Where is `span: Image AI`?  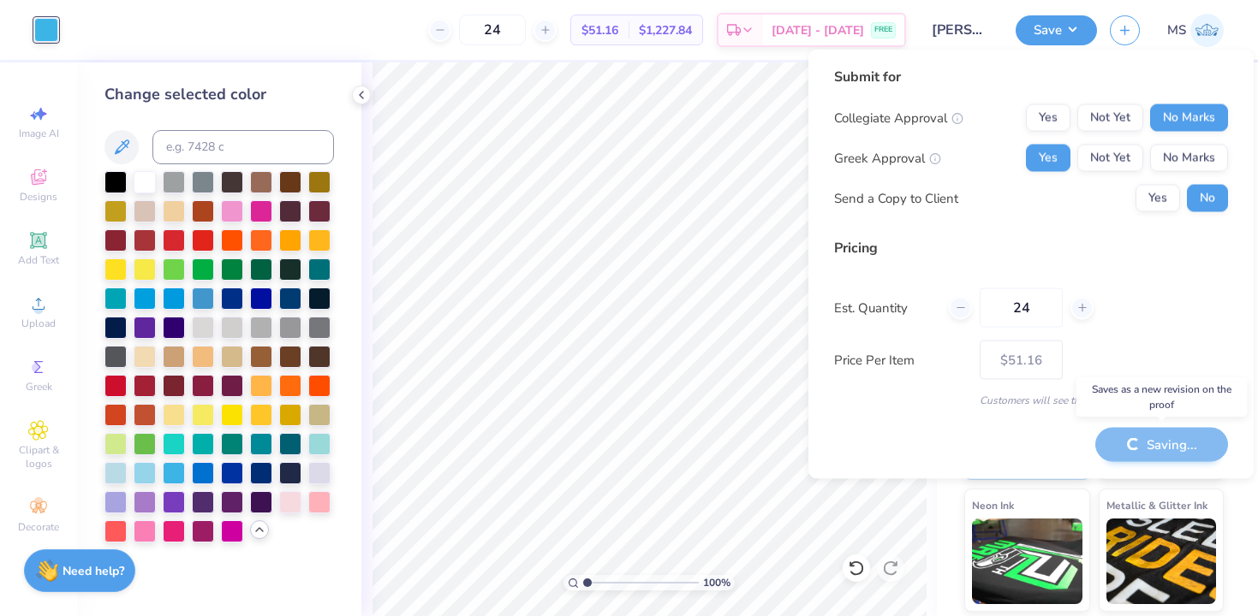 span: Image AI is located at coordinates (39, 134).